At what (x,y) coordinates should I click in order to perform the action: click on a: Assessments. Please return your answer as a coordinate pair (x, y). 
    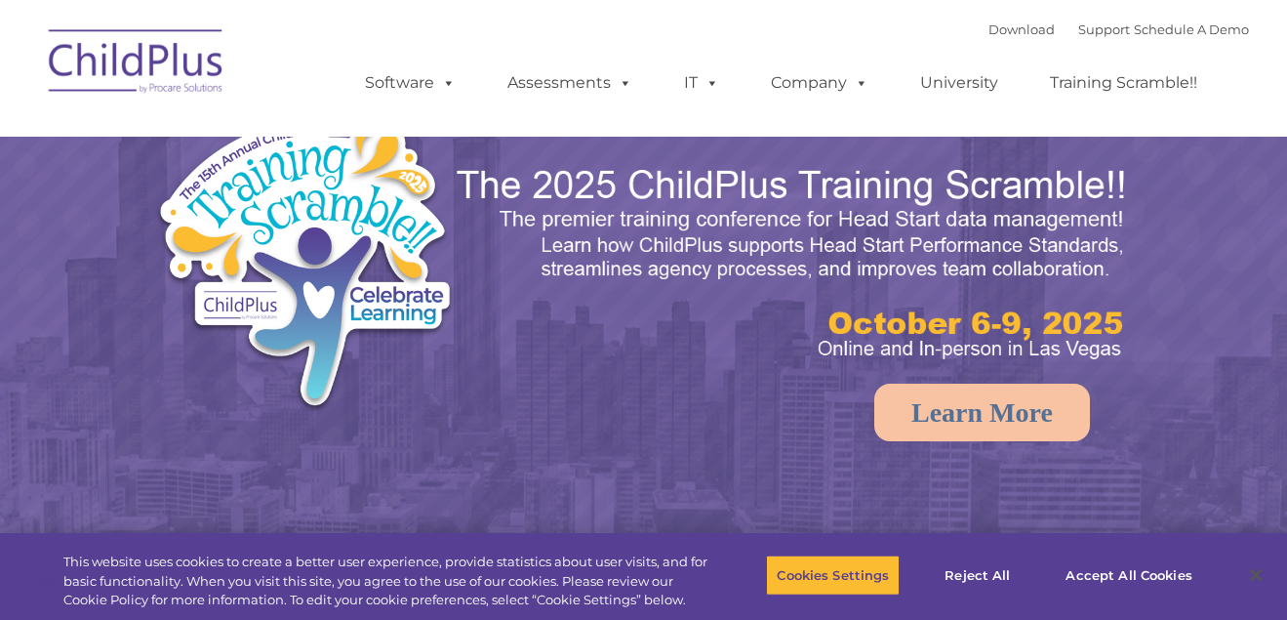
    Looking at the image, I should click on (570, 83).